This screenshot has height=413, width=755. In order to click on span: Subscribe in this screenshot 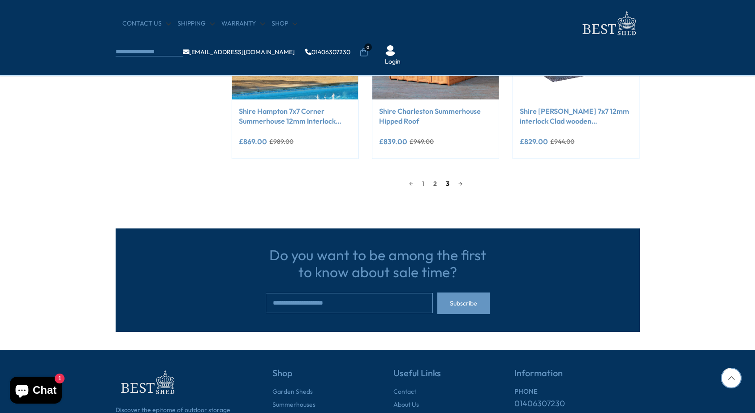, I will do `click(463, 303)`.